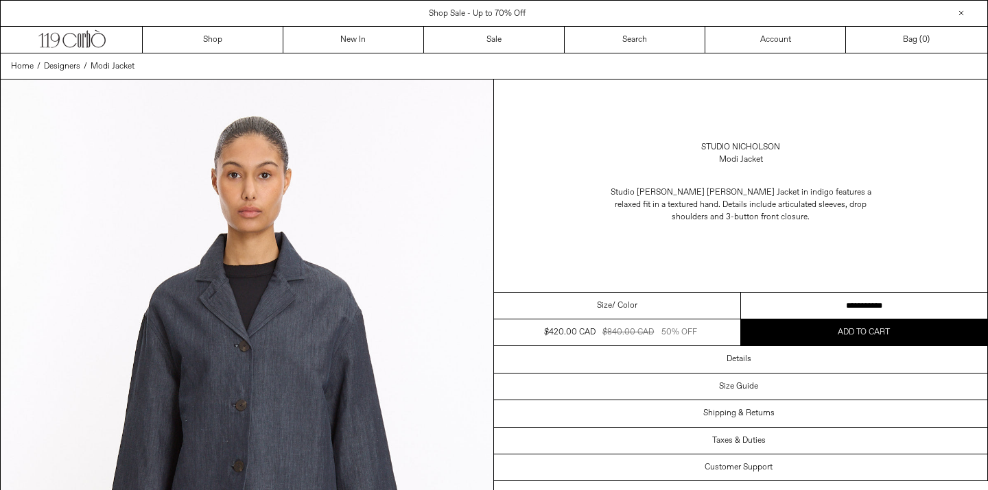  Describe the element at coordinates (62, 67) in the screenshot. I see `a: Designers` at that location.